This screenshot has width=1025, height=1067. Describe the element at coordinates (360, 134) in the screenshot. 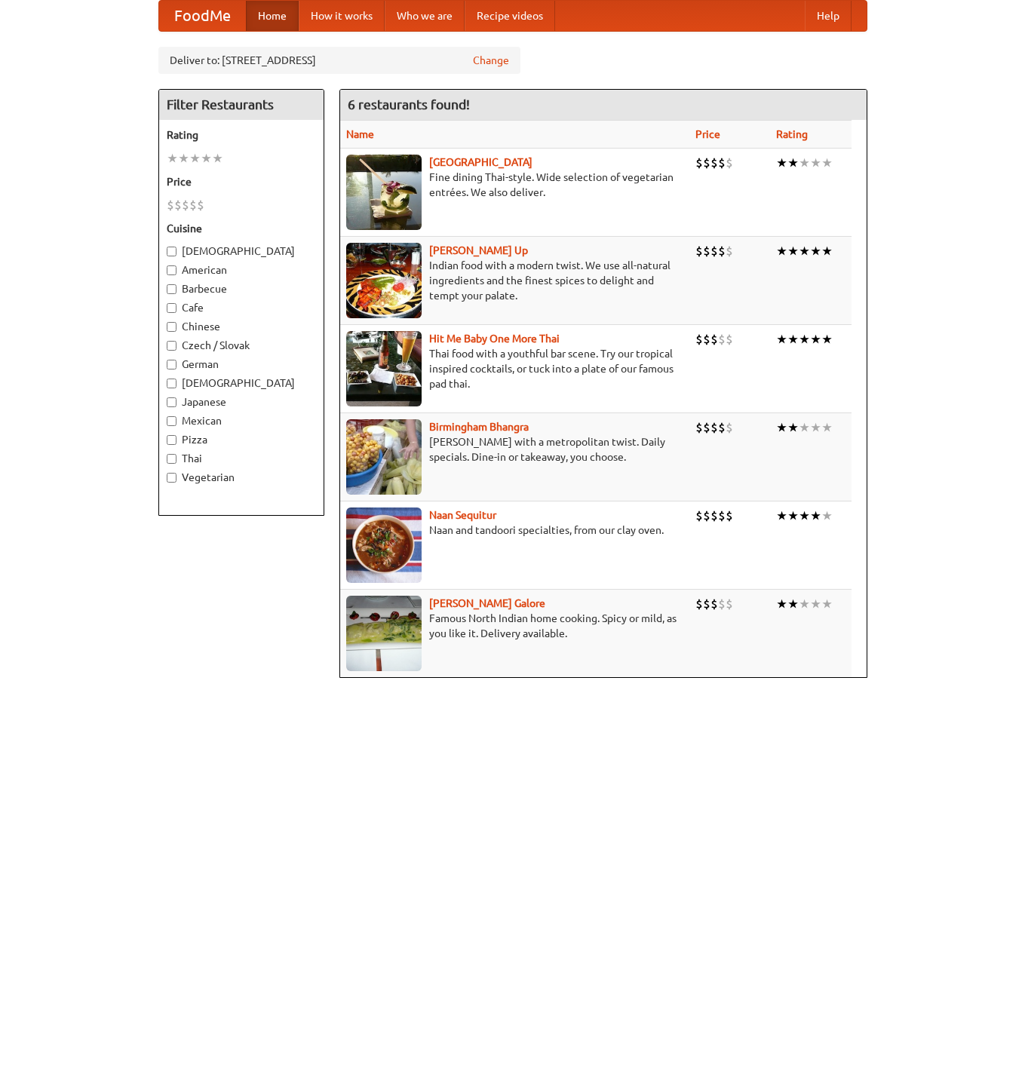

I see `a: Name` at that location.